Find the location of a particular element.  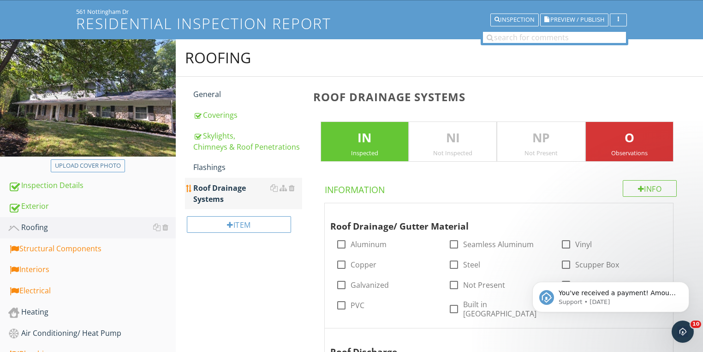

label: Aluminum is located at coordinates (369, 244).